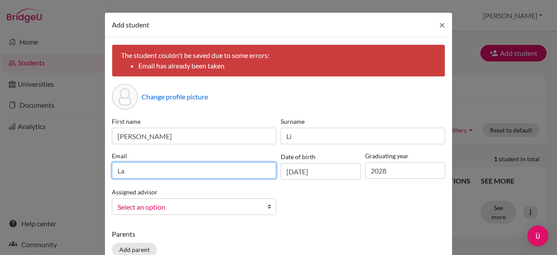  I want to click on label: Assigned advisor, so click(134, 191).